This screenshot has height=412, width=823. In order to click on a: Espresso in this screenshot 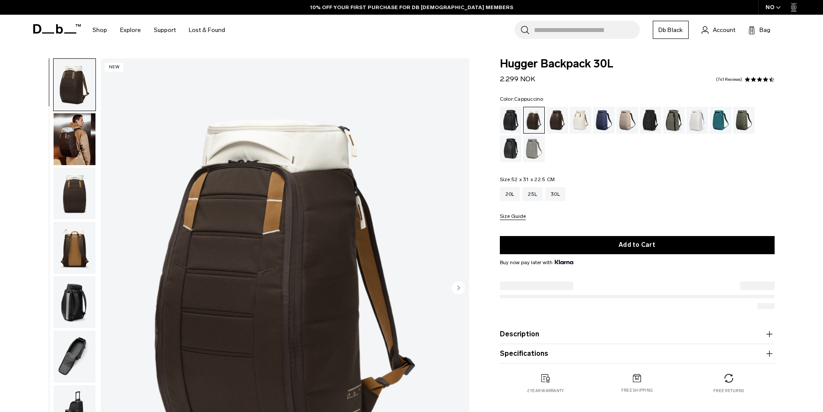, I will do `click(557, 120)`.